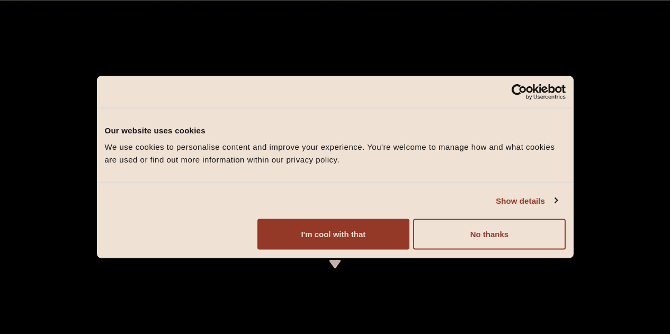  Describe the element at coordinates (335, 130) in the screenshot. I see `div: Our website uses cookies` at that location.